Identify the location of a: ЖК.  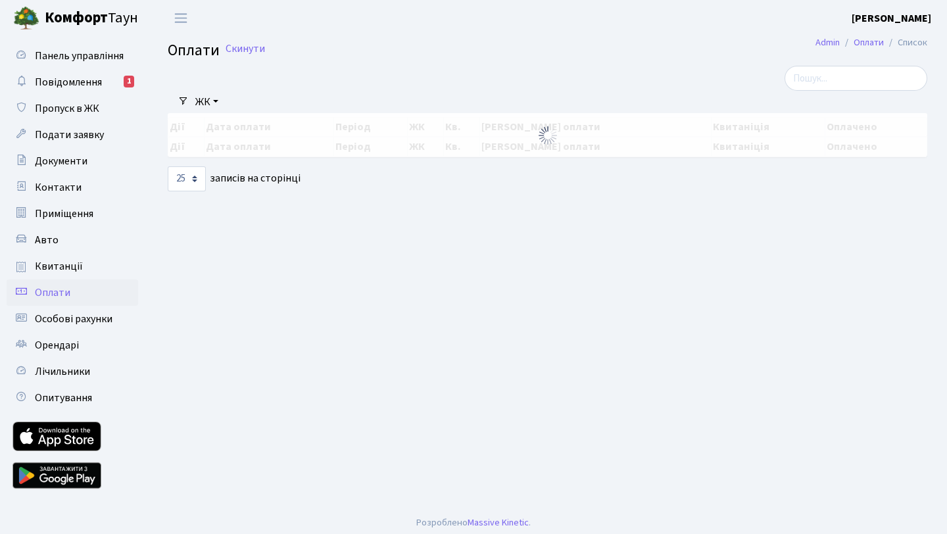
(207, 102).